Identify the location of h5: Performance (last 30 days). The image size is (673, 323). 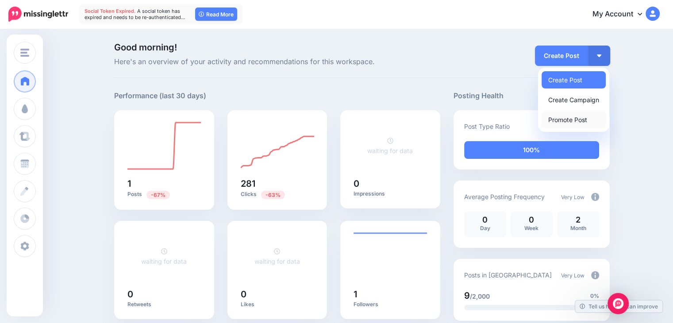
(160, 96).